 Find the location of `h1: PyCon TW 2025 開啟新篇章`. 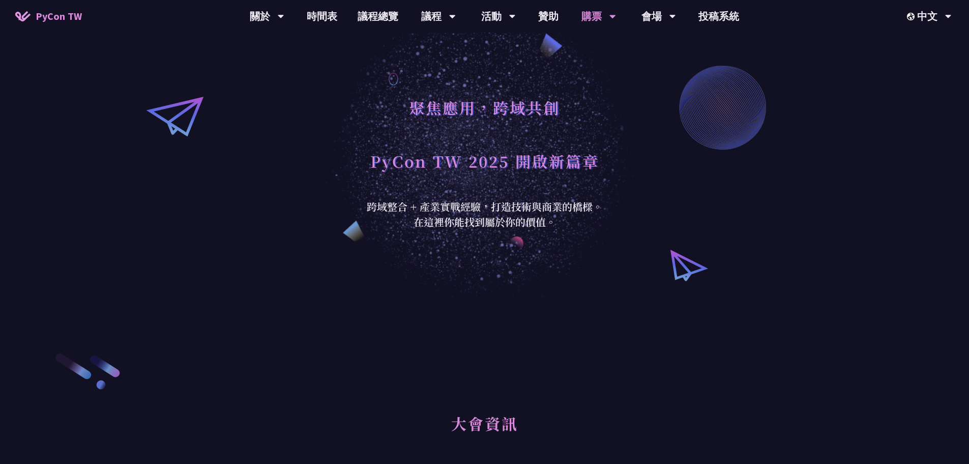

h1: PyCon TW 2025 開啟新篇章 is located at coordinates (485, 161).